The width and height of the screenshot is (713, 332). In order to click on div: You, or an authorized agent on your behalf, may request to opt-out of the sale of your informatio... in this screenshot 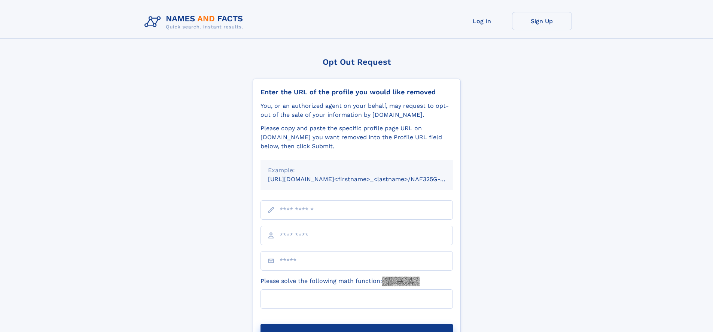, I will do `click(356, 110)`.